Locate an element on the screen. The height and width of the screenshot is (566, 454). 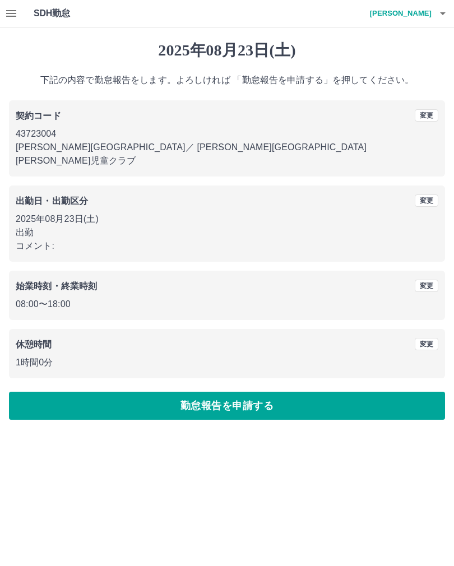
button: 勤怠報告を申請する is located at coordinates (227, 406).